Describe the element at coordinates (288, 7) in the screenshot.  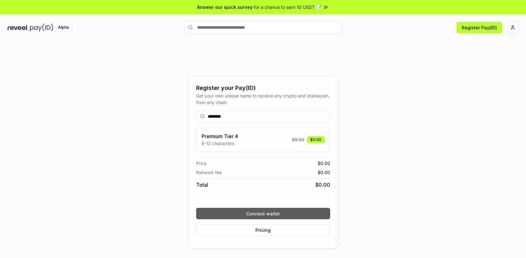
I see `span: for a chance to earn 10 USDT 📝` at that location.